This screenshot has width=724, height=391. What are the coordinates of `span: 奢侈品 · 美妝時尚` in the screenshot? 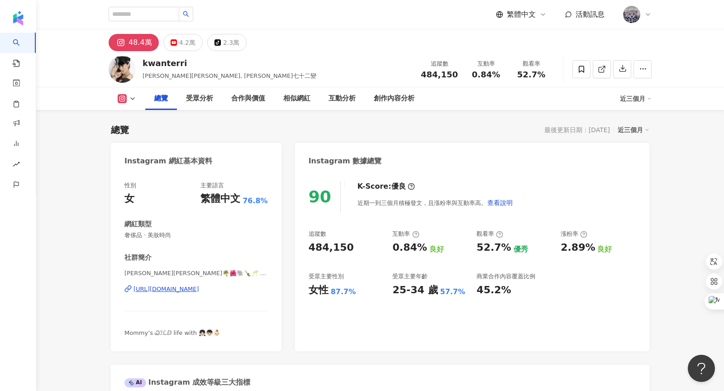 It's located at (196, 235).